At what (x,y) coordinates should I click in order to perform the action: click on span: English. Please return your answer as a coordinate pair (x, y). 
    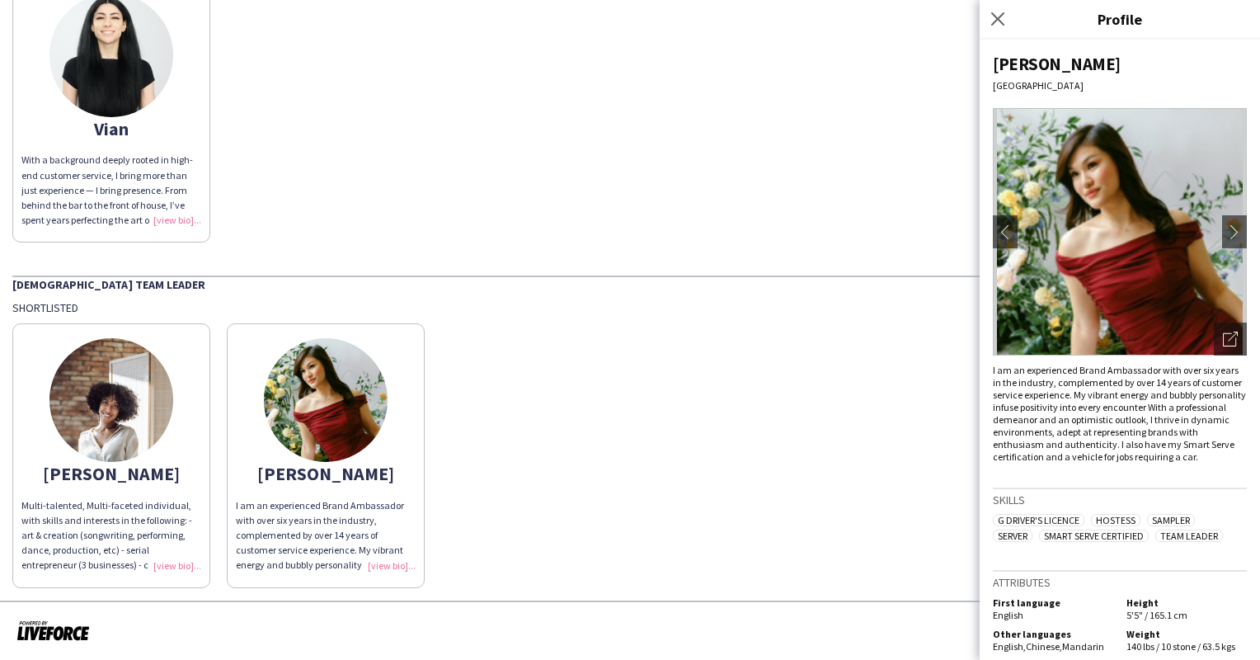
    Looking at the image, I should click on (1008, 614).